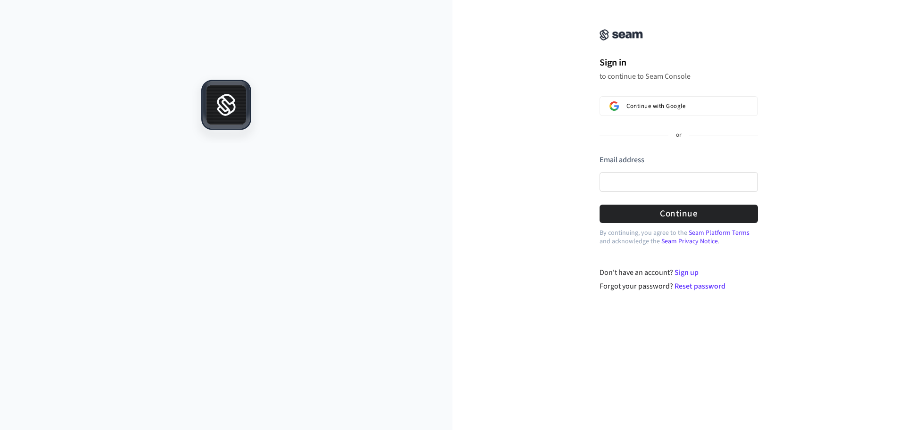 This screenshot has width=905, height=430. What do you see at coordinates (621, 35) in the screenshot?
I see `img: Seam Console` at bounding box center [621, 35].